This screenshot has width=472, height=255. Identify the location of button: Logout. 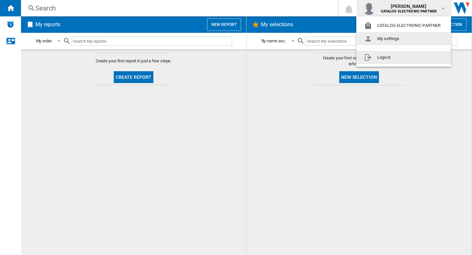
(404, 57).